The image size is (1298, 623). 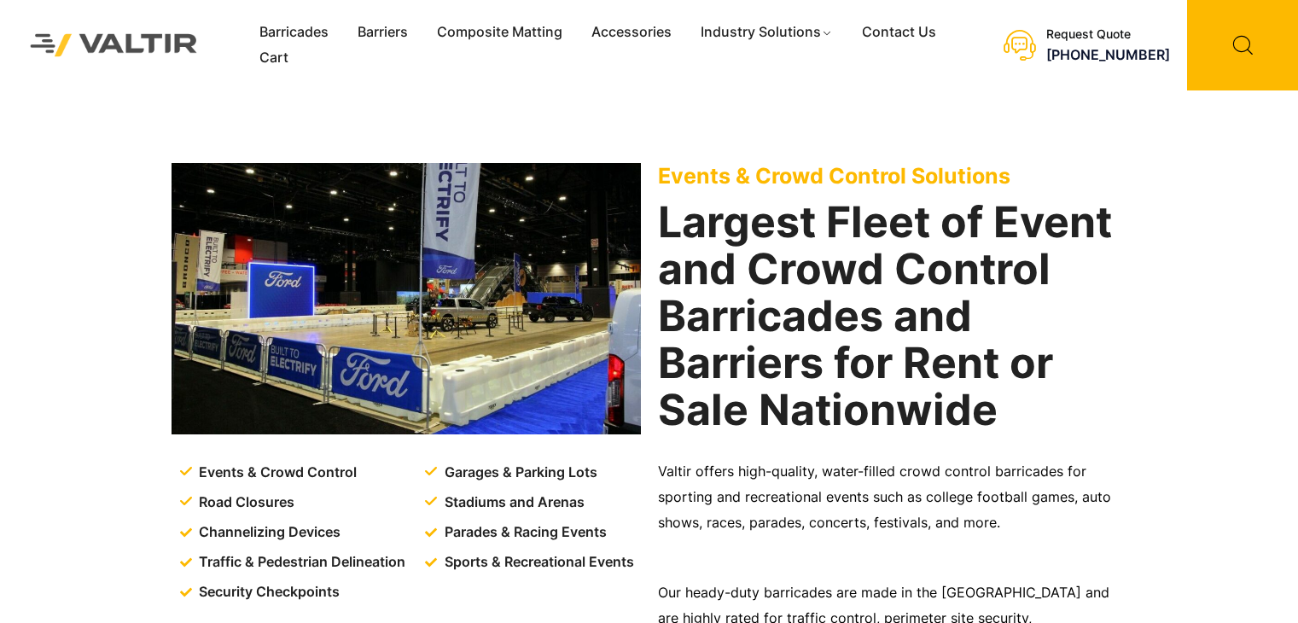 I want to click on a: Industry Solutions, so click(x=767, y=32).